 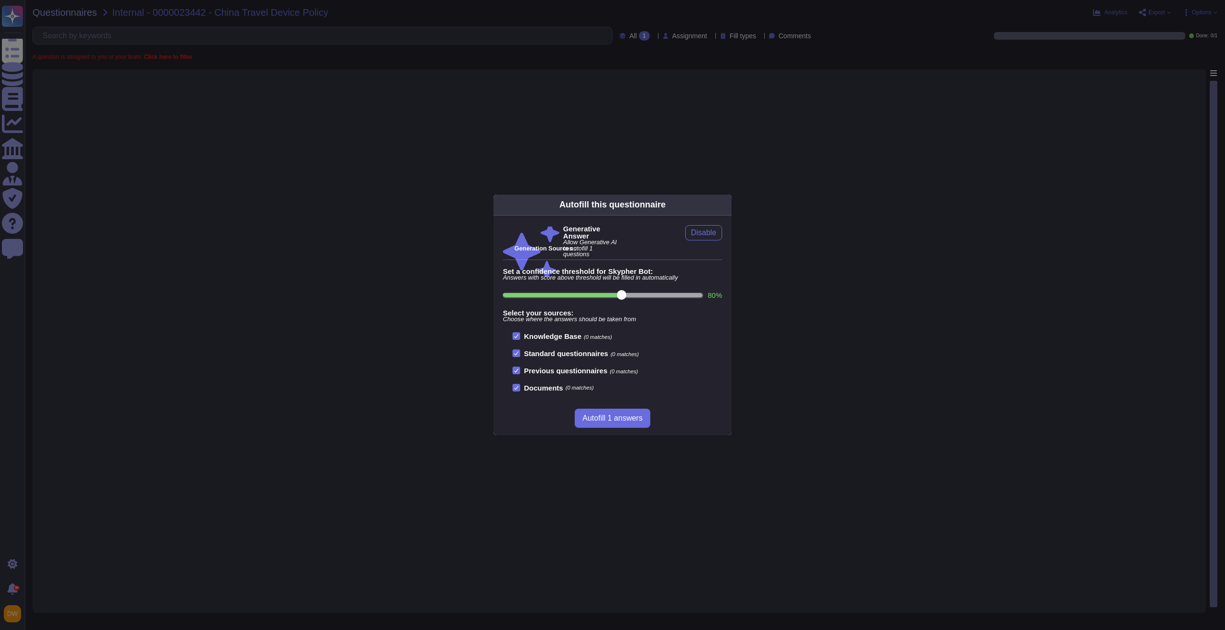 What do you see at coordinates (565, 371) in the screenshot?
I see `b: Previous questionnaires` at bounding box center [565, 371].